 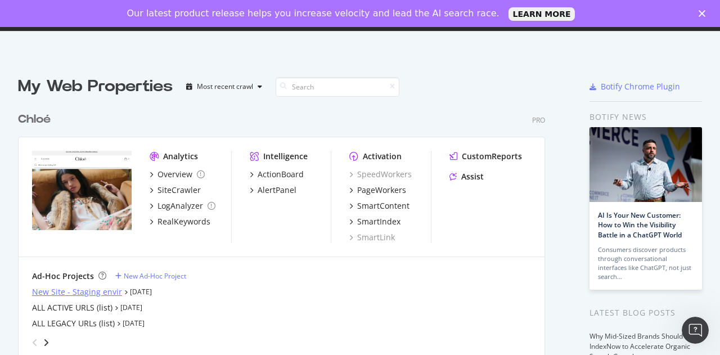 What do you see at coordinates (77, 292) in the screenshot?
I see `a: New Site - Staging envir` at bounding box center [77, 292].